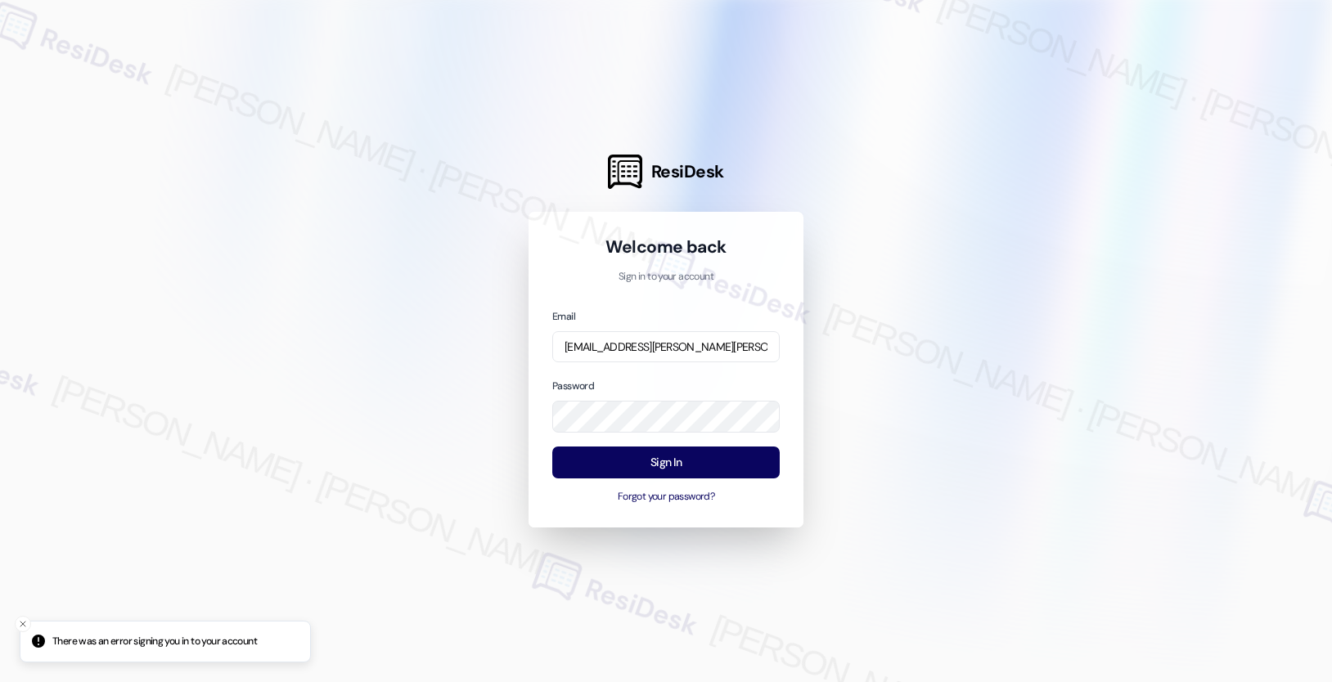 This screenshot has height=682, width=1332. Describe the element at coordinates (573, 386) in the screenshot. I see `label: Password` at that location.